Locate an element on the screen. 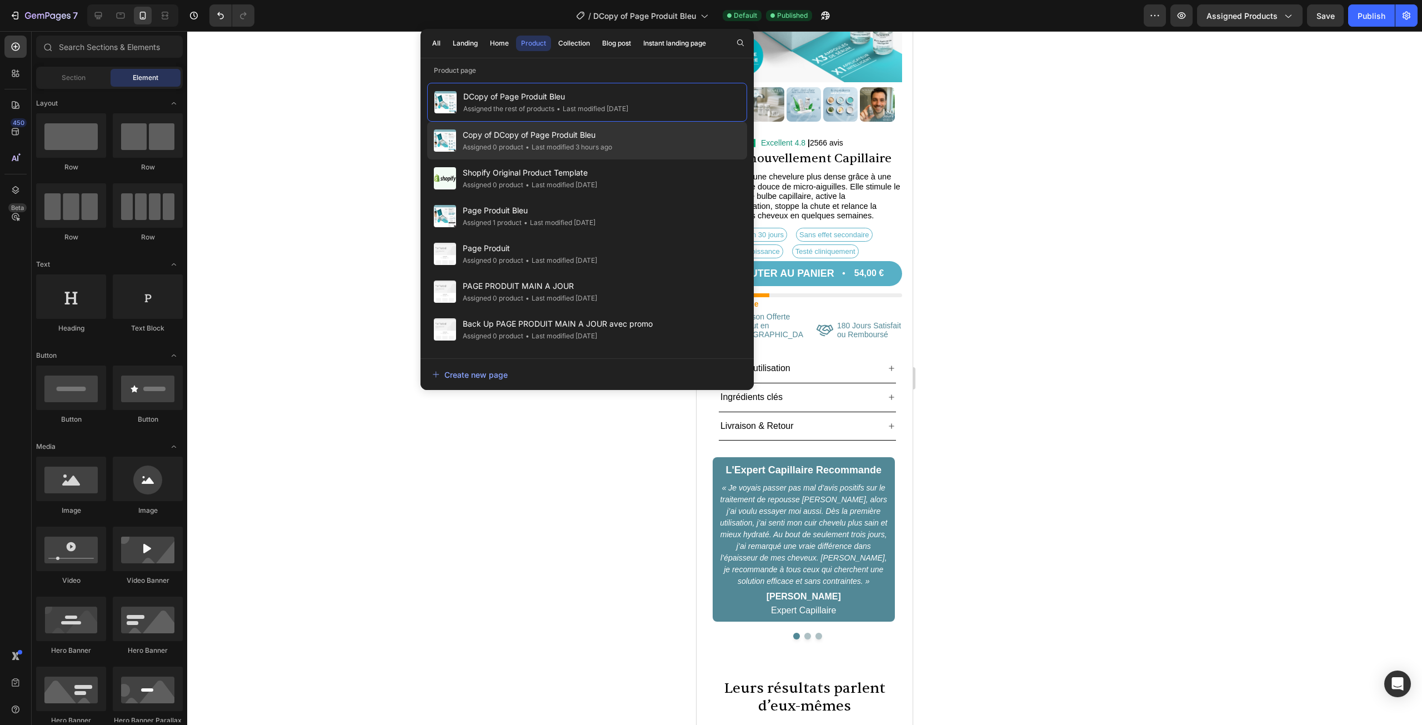 The image size is (1422, 725). div: Beta is located at coordinates (17, 208).